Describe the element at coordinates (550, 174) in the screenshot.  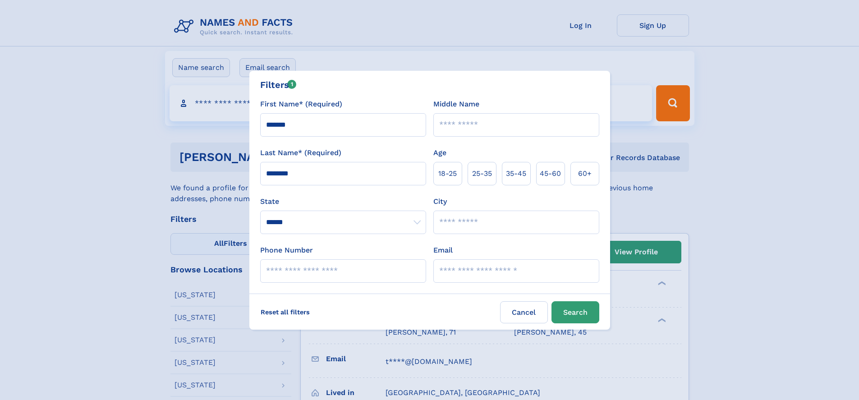
I see `span: 45‑60` at that location.